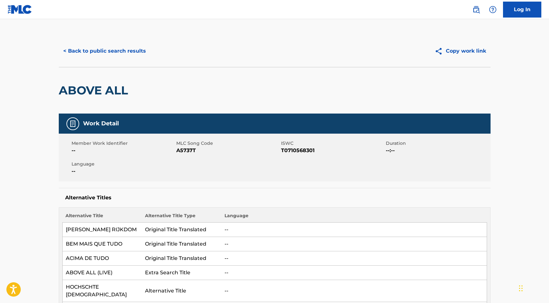 This screenshot has width=549, height=303. What do you see at coordinates (533, 288) in the screenshot?
I see `div: Chat Widget` at bounding box center [533, 288].